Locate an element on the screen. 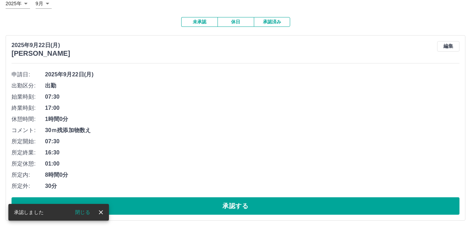 Image resolution: width=471 pixels, height=229 pixels. span: 所定外: is located at coordinates (28, 186).